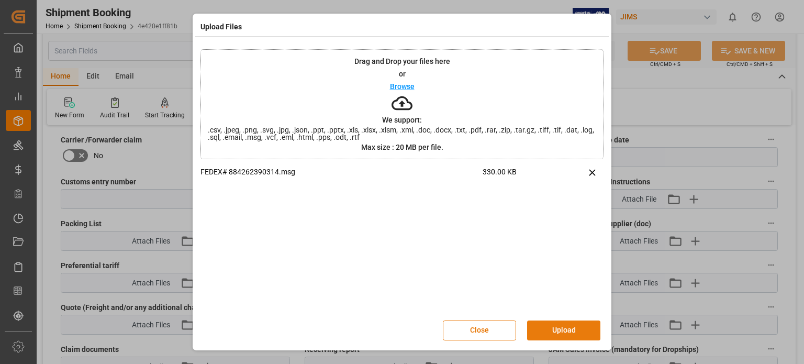 This screenshot has width=804, height=364. What do you see at coordinates (341, 172) in the screenshot?
I see `p: FEDEX# 884262390314.msg` at bounding box center [341, 172].